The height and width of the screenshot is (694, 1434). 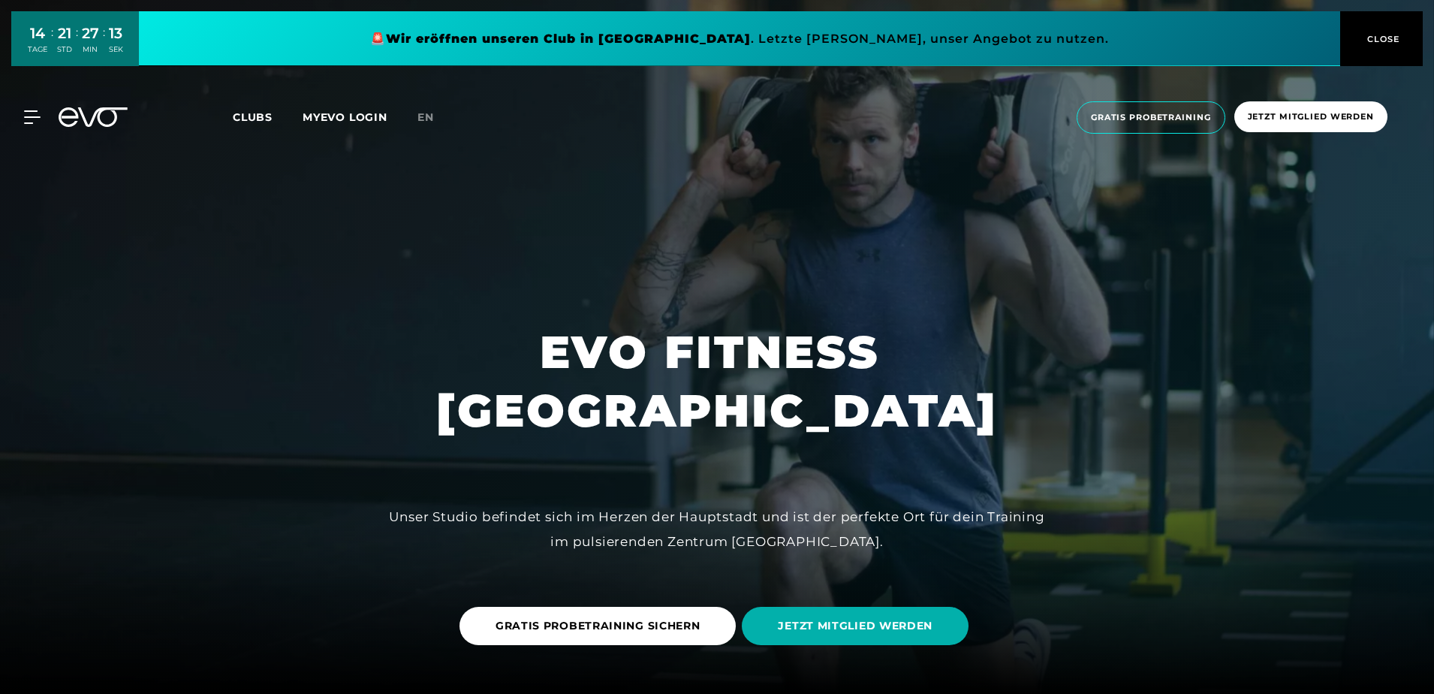 What do you see at coordinates (90, 50) in the screenshot?
I see `div: MIN` at bounding box center [90, 50].